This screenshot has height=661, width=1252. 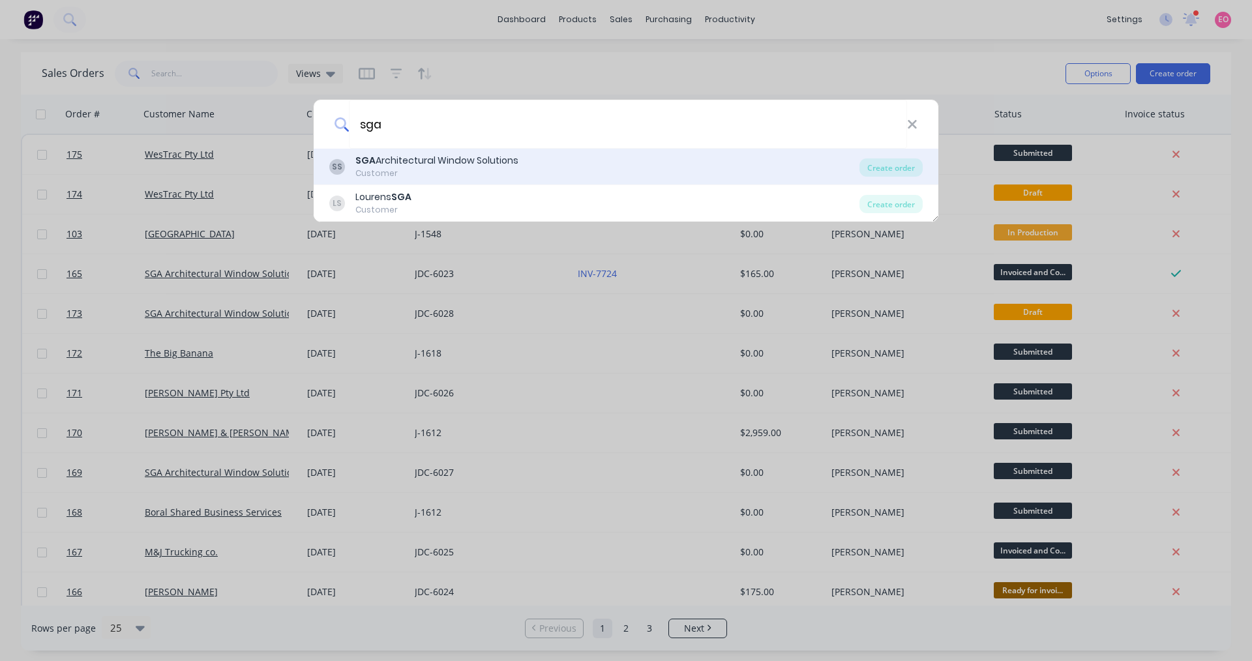 I want to click on div: LS, so click(x=337, y=203).